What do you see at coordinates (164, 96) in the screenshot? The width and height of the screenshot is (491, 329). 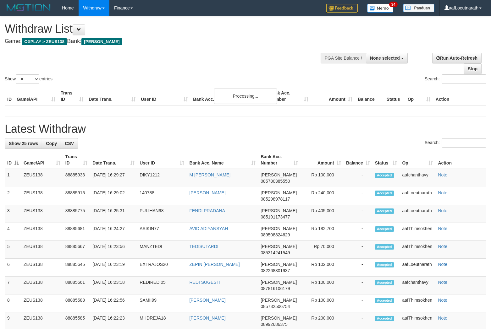 I see `th: User ID` at bounding box center [164, 96].